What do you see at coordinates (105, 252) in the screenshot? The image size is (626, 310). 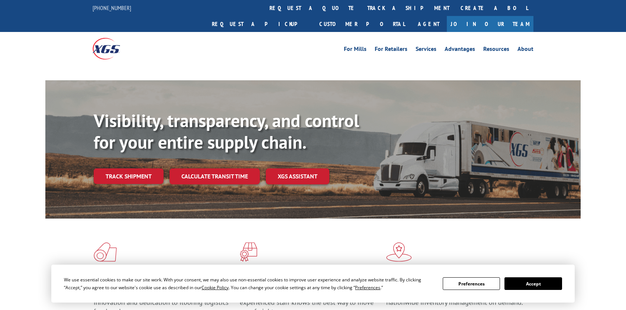 I see `img: xgs-icon-total-supply-chain-intelligence-red` at bounding box center [105, 252].